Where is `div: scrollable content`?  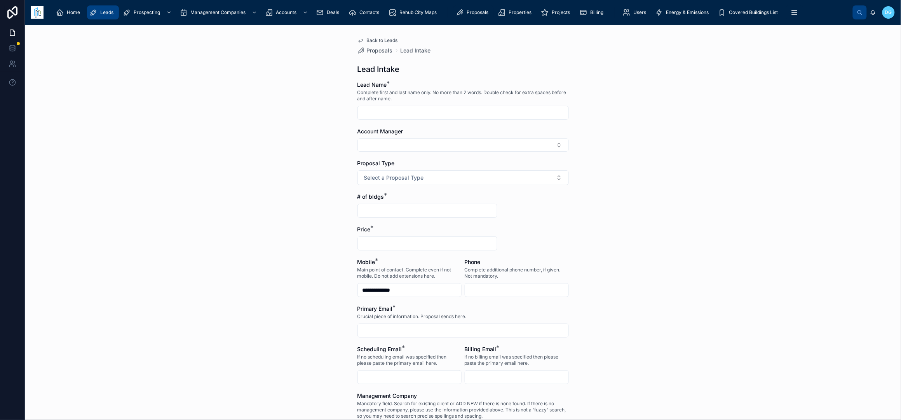
div: scrollable content is located at coordinates (451, 12).